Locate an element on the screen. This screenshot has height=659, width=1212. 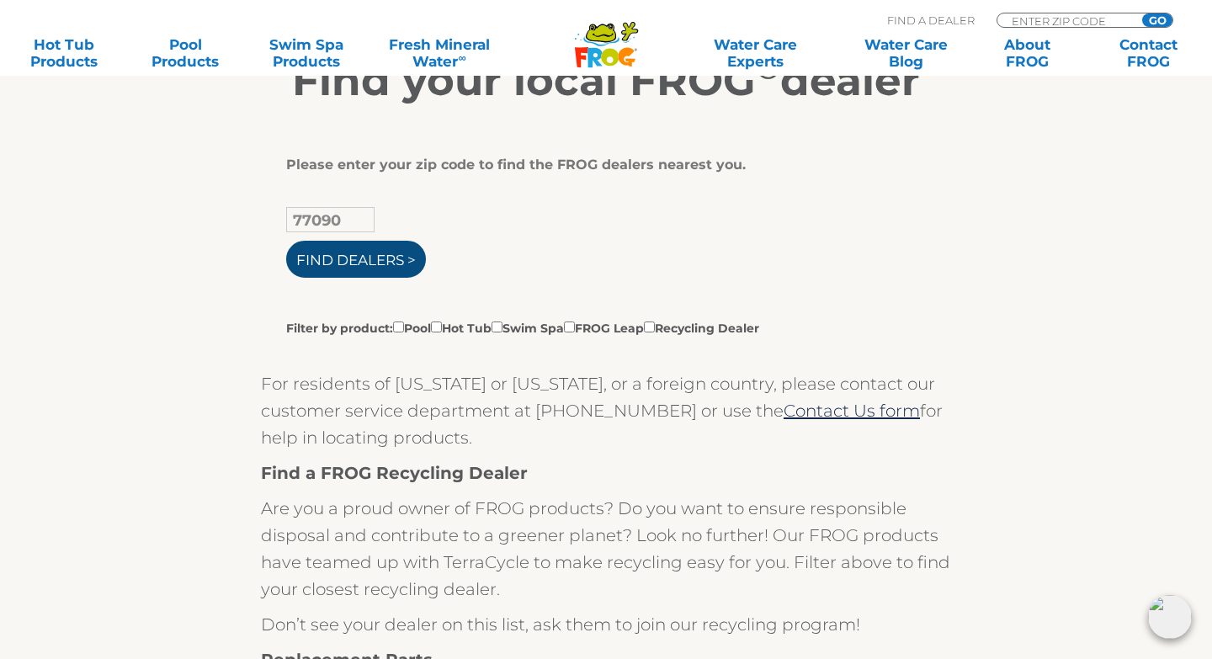
a: Fresh MineralWater∞ is located at coordinates (439, 53).